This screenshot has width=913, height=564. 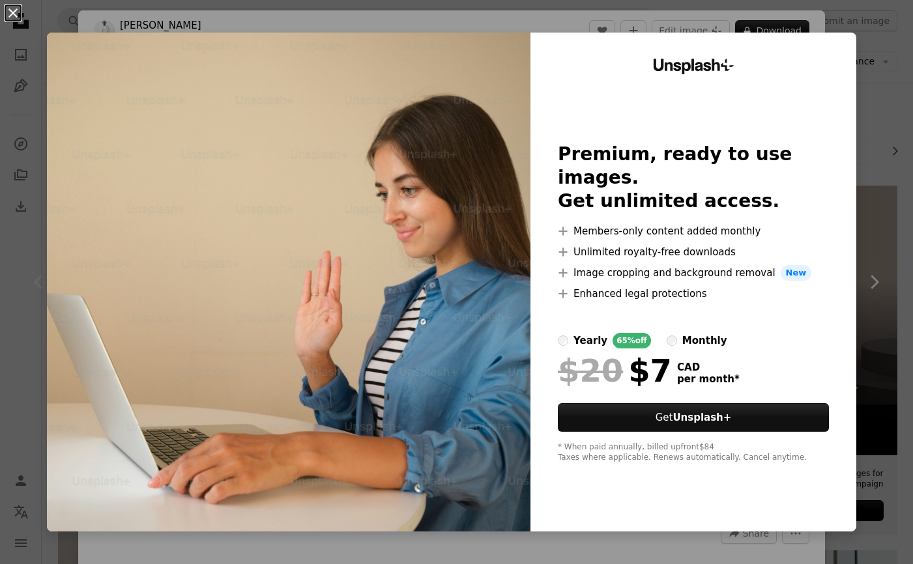 I want to click on input: monthly, so click(x=672, y=341).